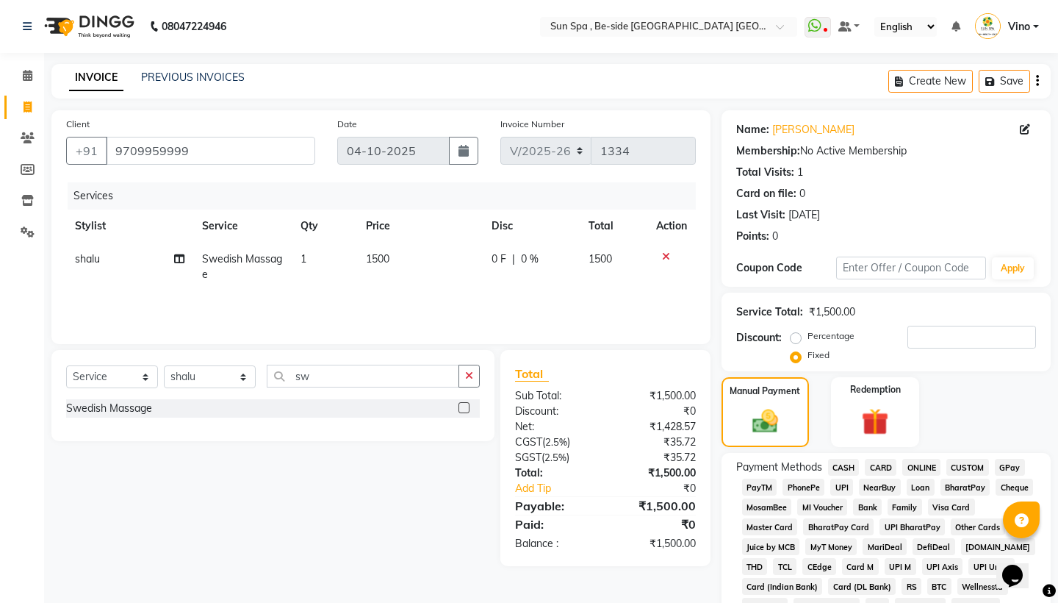  I want to click on div: ₹1,428.57, so click(656, 426).